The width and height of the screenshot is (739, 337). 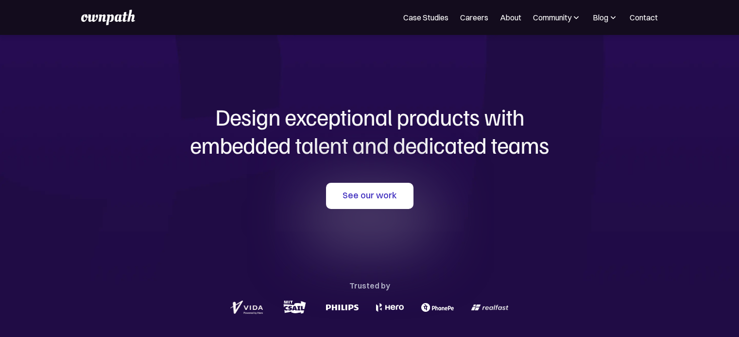 What do you see at coordinates (643, 17) in the screenshot?
I see `a: Contact` at bounding box center [643, 17].